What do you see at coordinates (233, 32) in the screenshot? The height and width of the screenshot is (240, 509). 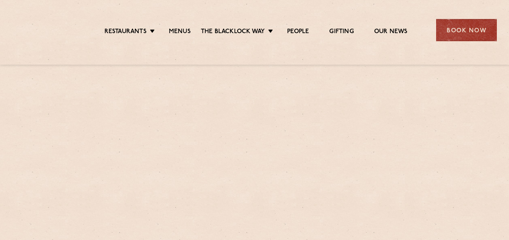 I see `a: The Blacklock Way` at bounding box center [233, 32].